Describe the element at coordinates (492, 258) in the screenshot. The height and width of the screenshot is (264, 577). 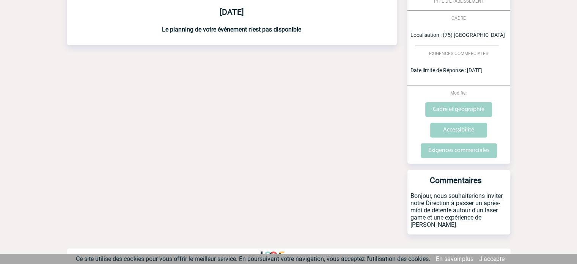
I see `a: J'accepte` at that location.